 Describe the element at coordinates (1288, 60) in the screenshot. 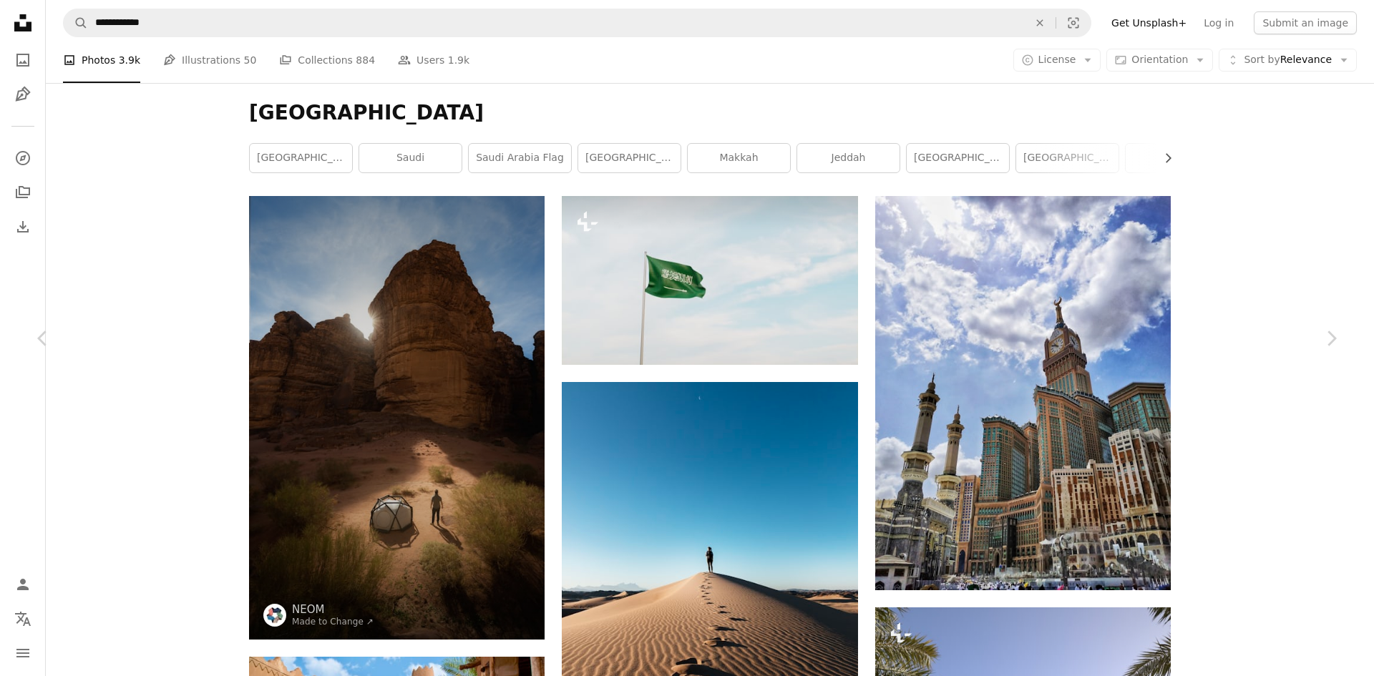

I see `button: Sort byRelevance` at that location.